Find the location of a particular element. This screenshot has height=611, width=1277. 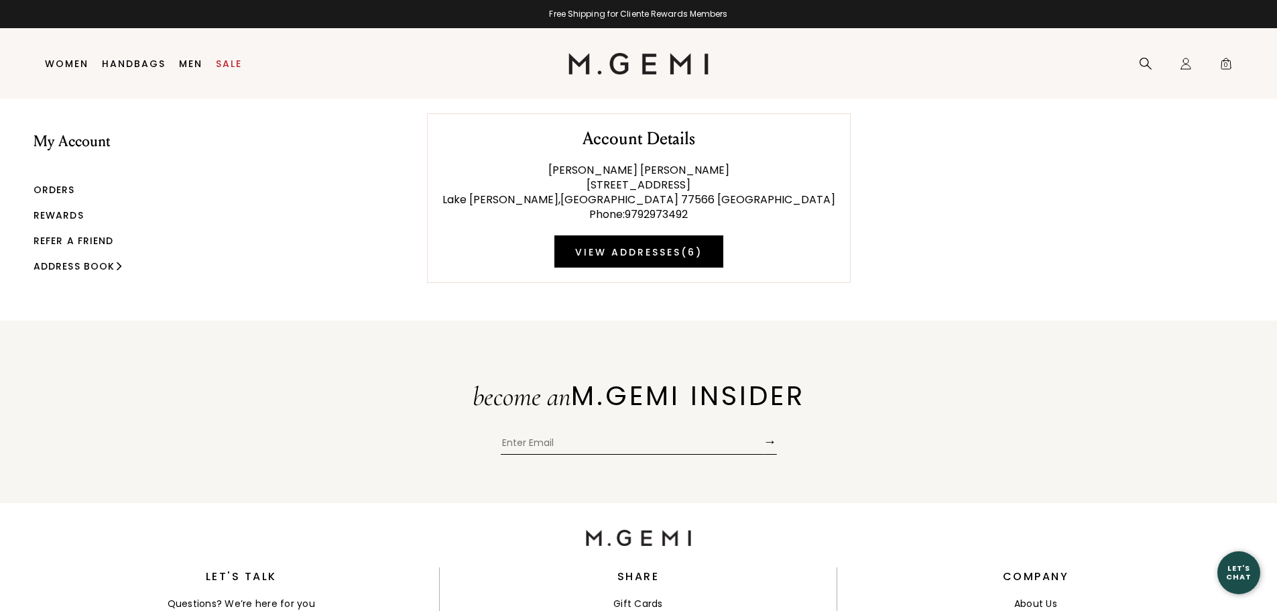

a: Address Book is located at coordinates (74, 266).